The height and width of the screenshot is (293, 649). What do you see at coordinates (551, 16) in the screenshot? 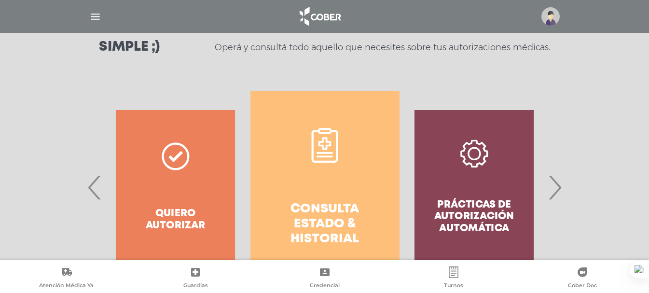
I see `img: profile-placeholder.svg` at bounding box center [551, 16].